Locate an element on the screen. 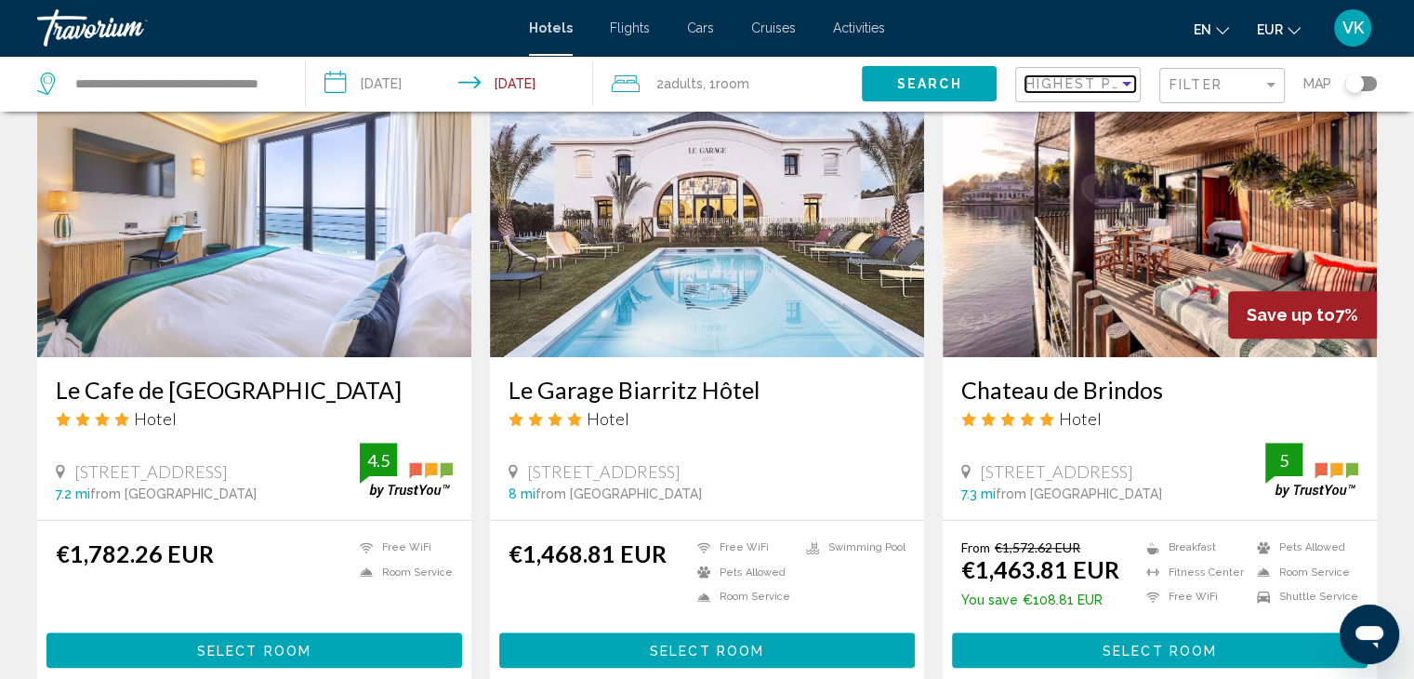 The height and width of the screenshot is (679, 1414). a: Cruises is located at coordinates (773, 28).